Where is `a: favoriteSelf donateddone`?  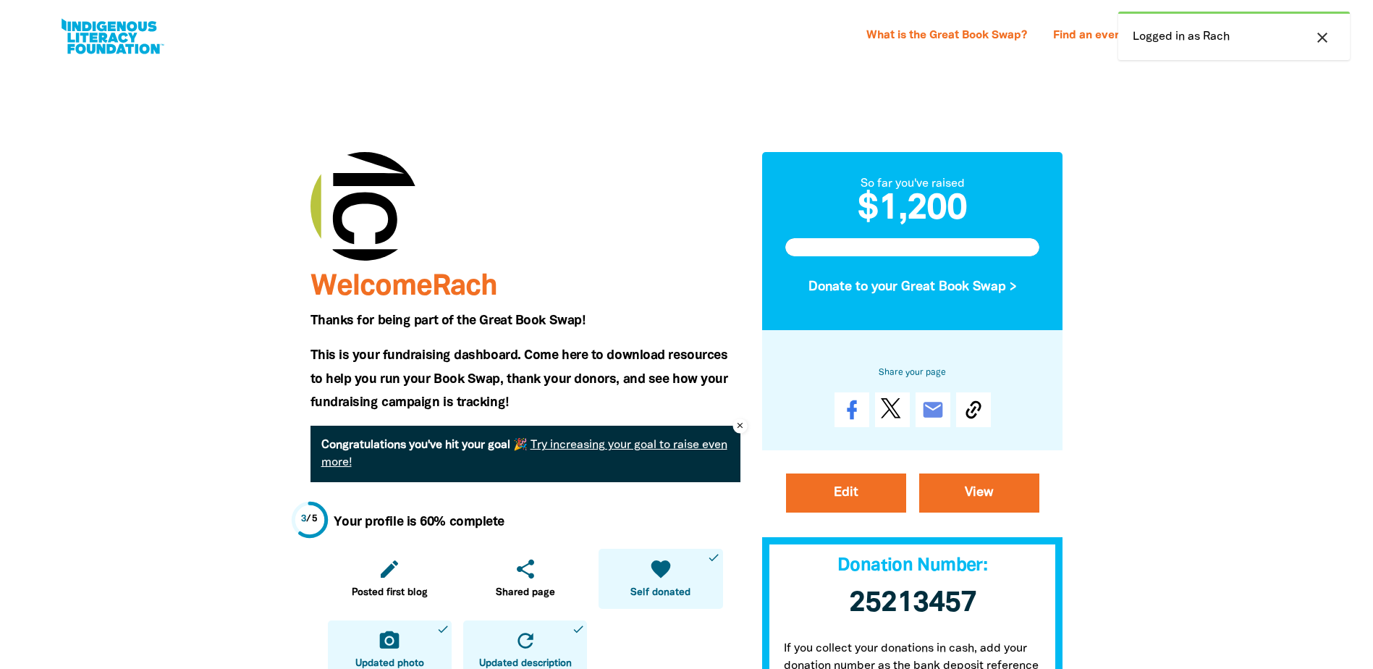
a: favoriteSelf donateddone is located at coordinates (660, 578).